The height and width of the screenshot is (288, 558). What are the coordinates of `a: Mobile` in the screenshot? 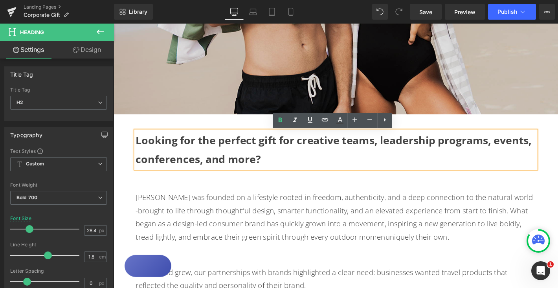 It's located at (291, 12).